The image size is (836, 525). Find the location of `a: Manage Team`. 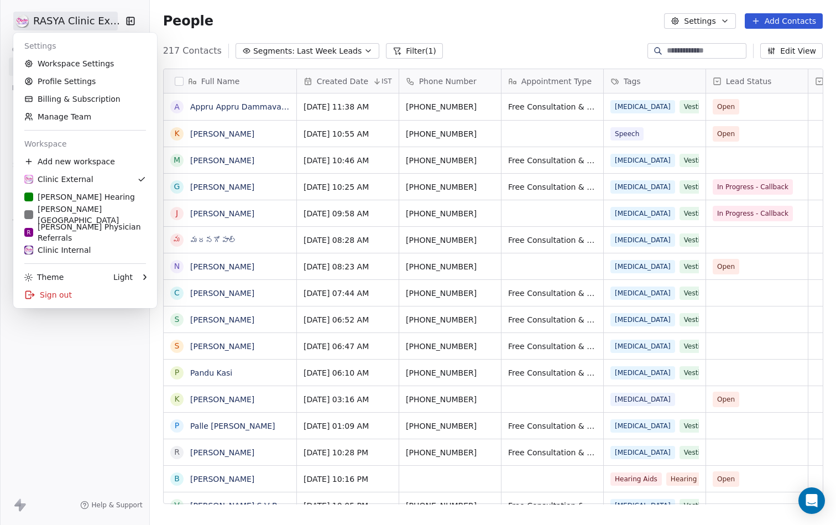

a: Manage Team is located at coordinates (85, 117).